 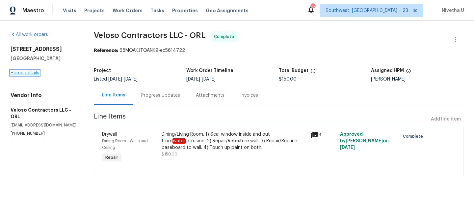 What do you see at coordinates (150, 35) in the screenshot?
I see `span: Veloso Contractors LLC - ORL` at bounding box center [150, 35].